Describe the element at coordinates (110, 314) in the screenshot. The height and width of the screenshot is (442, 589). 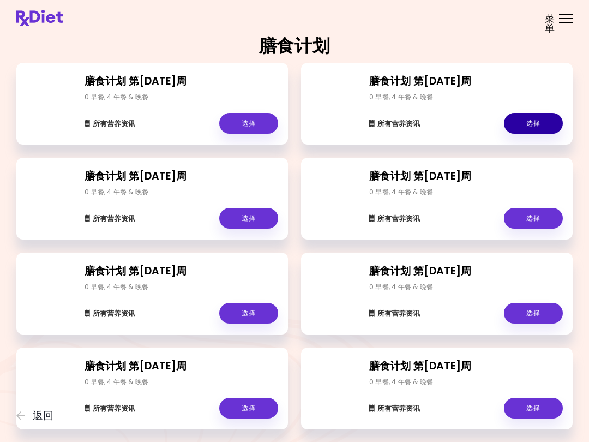
I see `button: 所有营养资讯 - 膳食计划 第7/5/2025周` at that location.